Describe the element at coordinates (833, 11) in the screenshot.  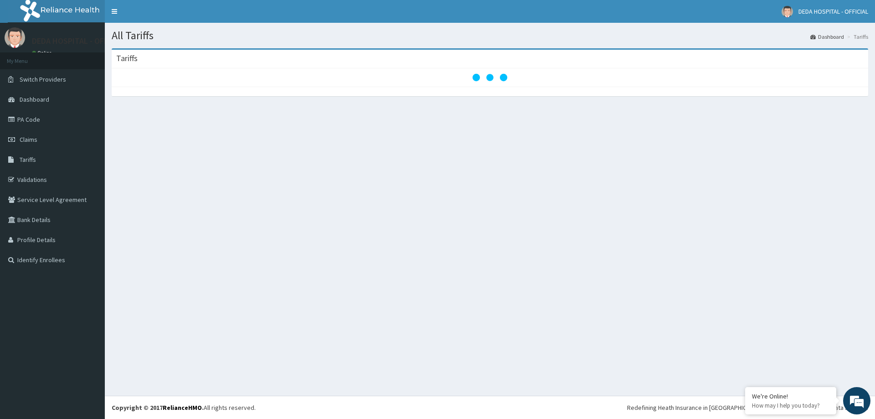
I see `span: DEDA HOSPITAL - OFFICIAL` at that location.